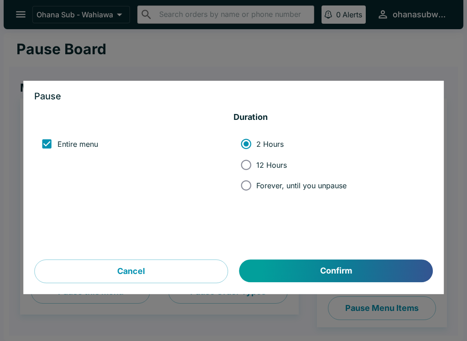 This screenshot has width=467, height=341. Describe the element at coordinates (270, 144) in the screenshot. I see `span: 2 Hours` at that location.